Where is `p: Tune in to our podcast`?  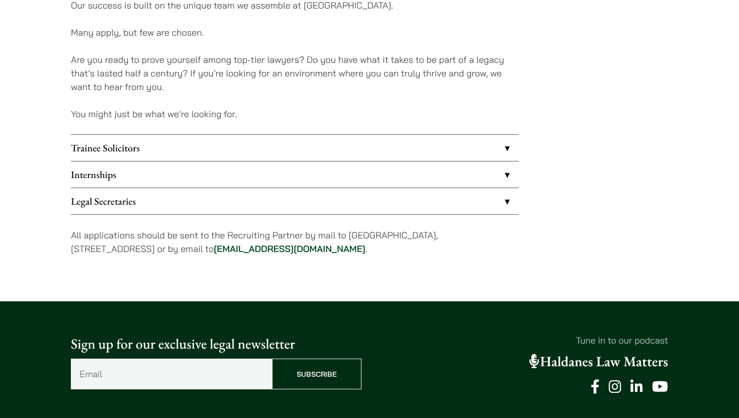
p: Tune in to our podcast is located at coordinates (523, 340).